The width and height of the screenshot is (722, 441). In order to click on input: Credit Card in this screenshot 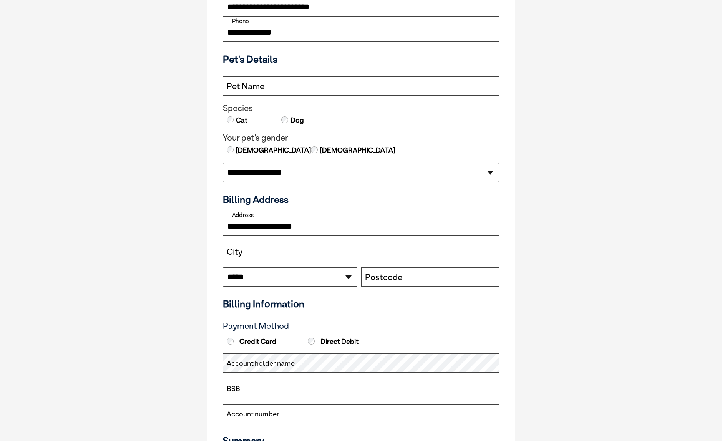, I will do `click(230, 341)`.